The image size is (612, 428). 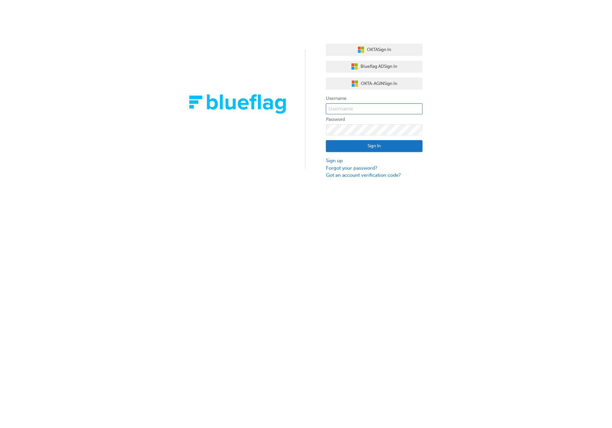 I want to click on button: OKTA-AGINSign In, so click(x=375, y=84).